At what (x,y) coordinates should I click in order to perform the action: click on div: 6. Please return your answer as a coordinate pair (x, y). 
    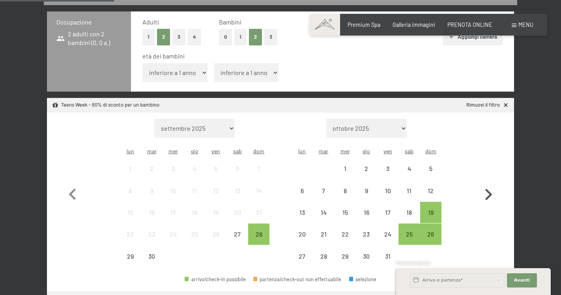
    Looking at the image, I should click on (238, 175).